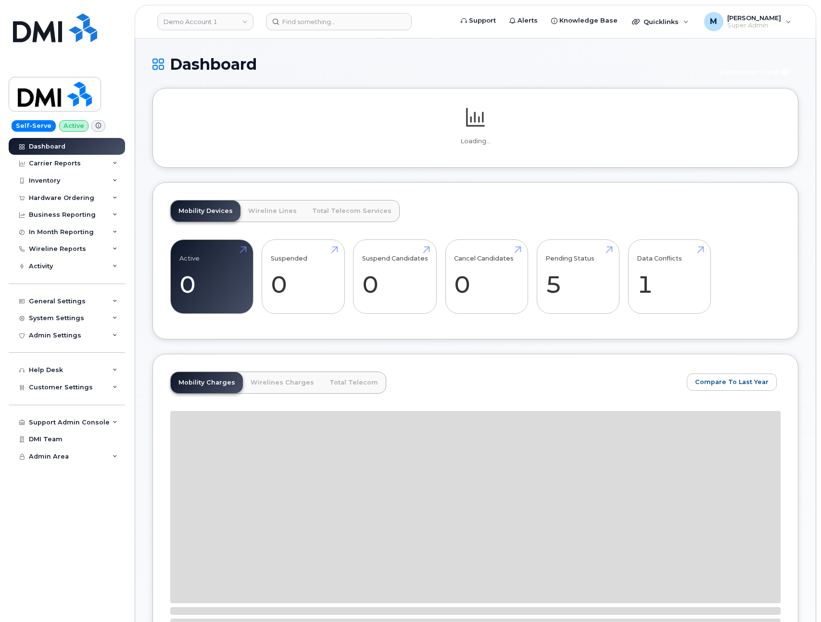  Describe the element at coordinates (577, 277) in the screenshot. I see `a: Pending Status 5` at that location.